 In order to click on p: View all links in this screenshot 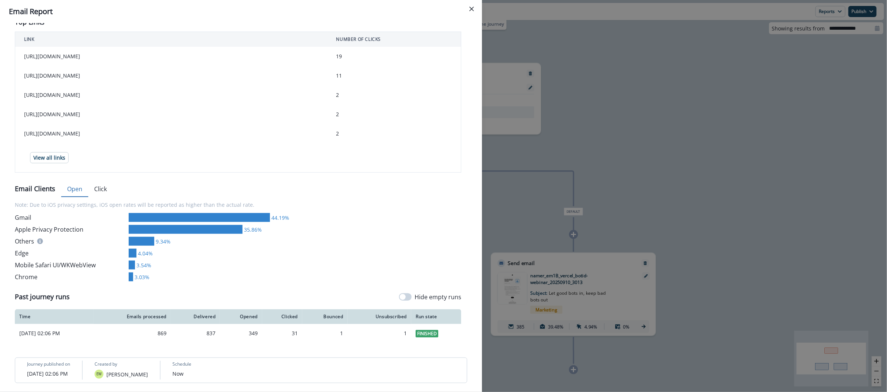, I will do `click(49, 158)`.